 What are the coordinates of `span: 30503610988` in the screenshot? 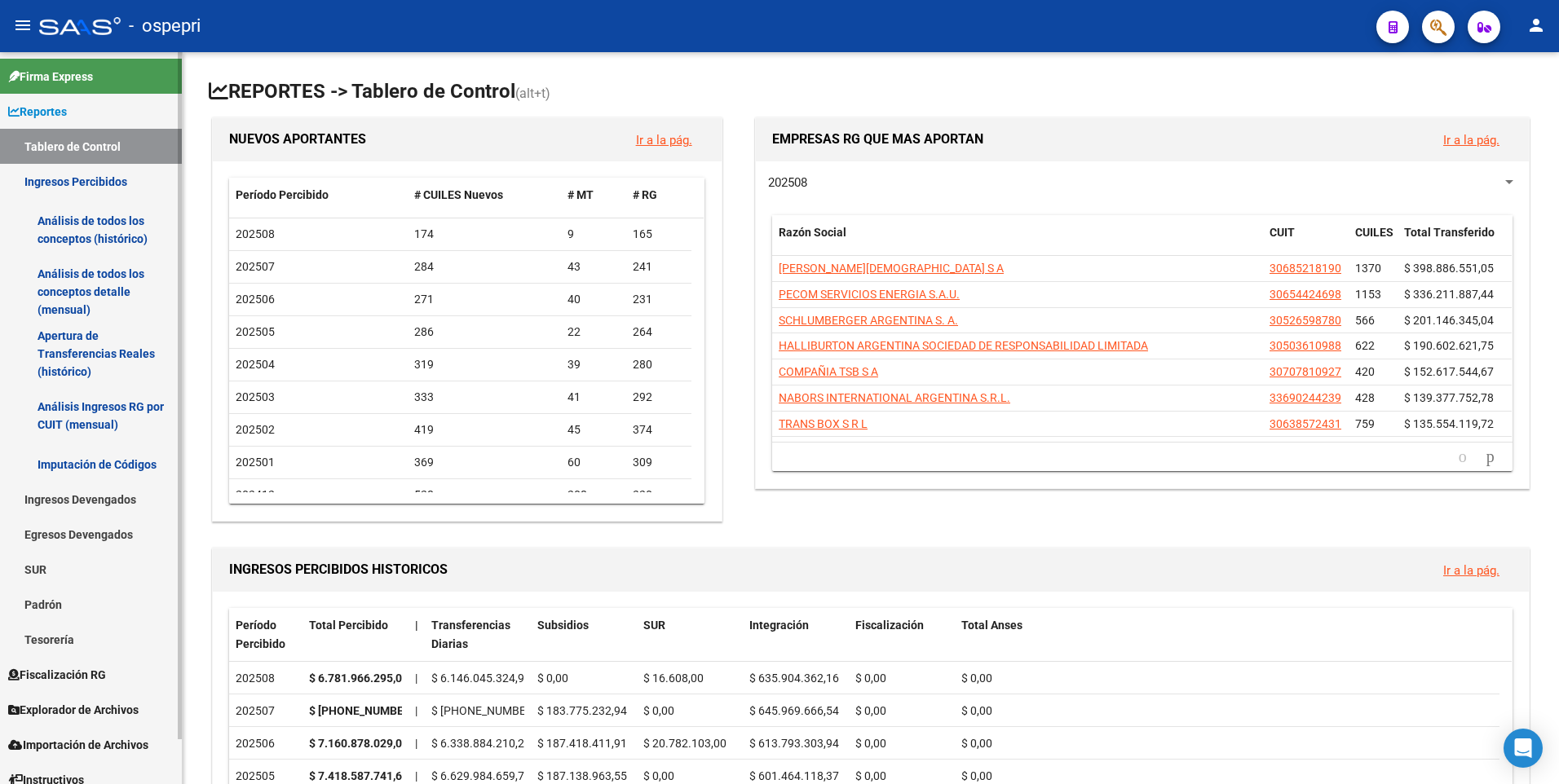 It's located at (1306, 346).